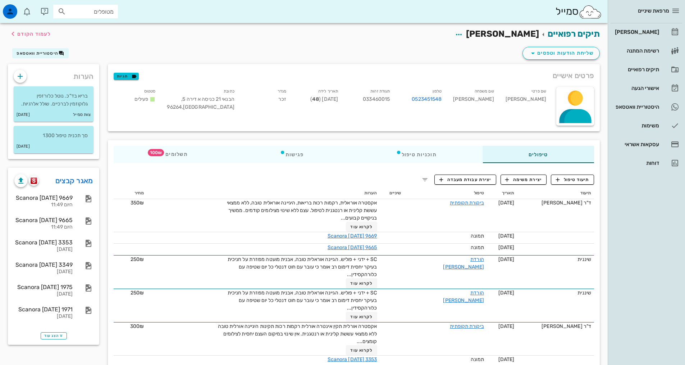 The image size is (685, 365). Describe the element at coordinates (646, 69) in the screenshot. I see `a: תיקים רפואיים` at that location.